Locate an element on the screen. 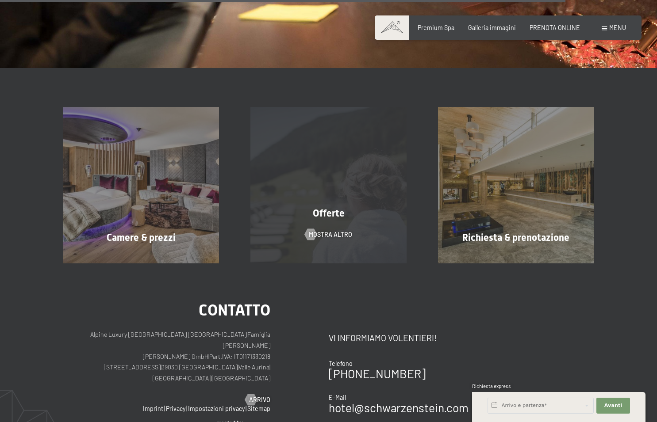 The height and width of the screenshot is (422, 657). span: Offerte is located at coordinates (329, 213).